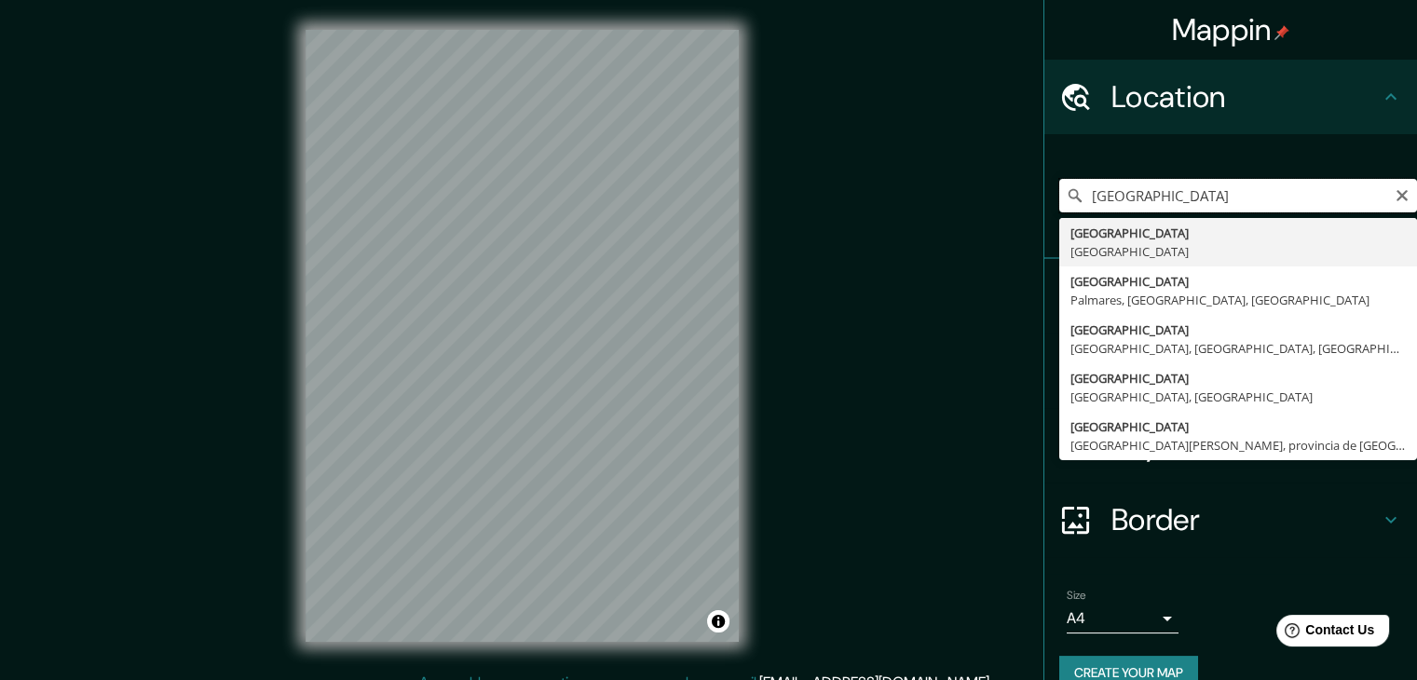 This screenshot has width=1417, height=680. What do you see at coordinates (1231, 30) in the screenshot?
I see `h4: Mappin` at bounding box center [1231, 30].